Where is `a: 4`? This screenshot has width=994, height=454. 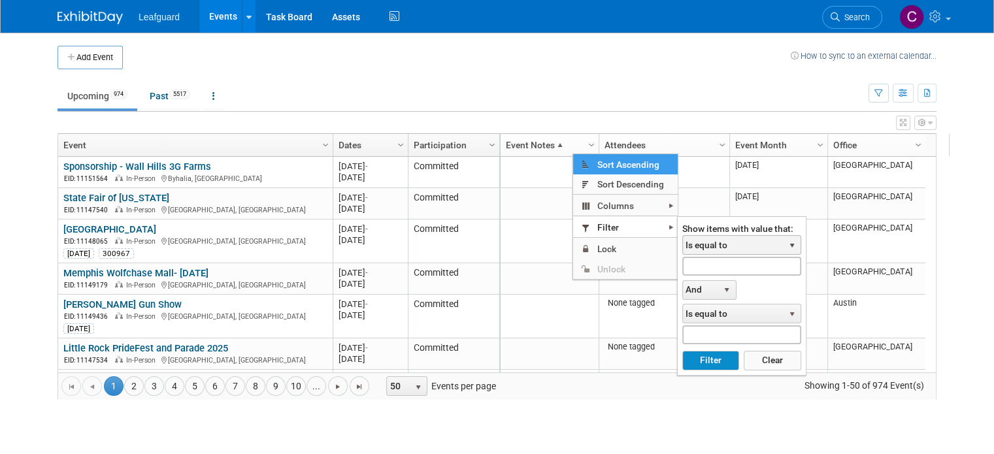
a: 4 is located at coordinates (175, 386).